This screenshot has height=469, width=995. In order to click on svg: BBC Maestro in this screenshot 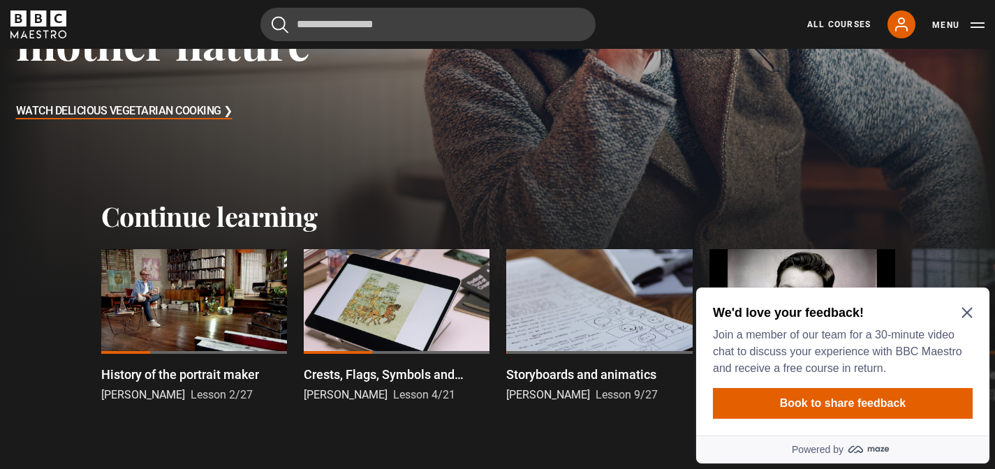, I will do `click(38, 24)`.